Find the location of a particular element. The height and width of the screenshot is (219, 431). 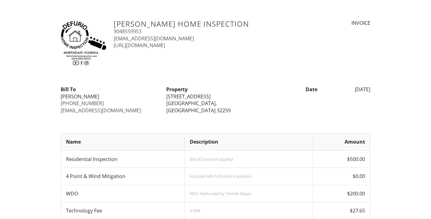

div: WDO Performed by Termite Depot is located at coordinates (249, 193).